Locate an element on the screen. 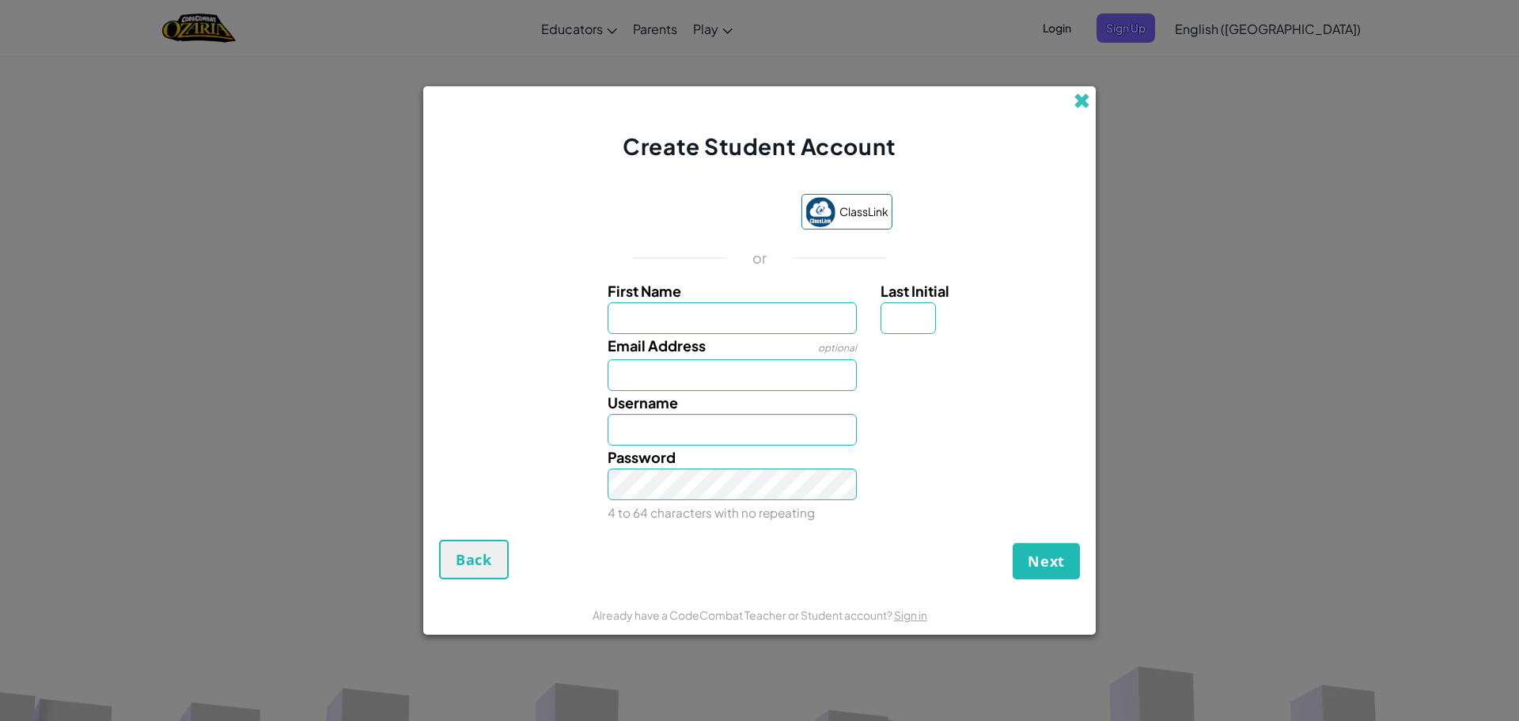 This screenshot has width=1519, height=721. span: Create Student Account is located at coordinates (759, 146).